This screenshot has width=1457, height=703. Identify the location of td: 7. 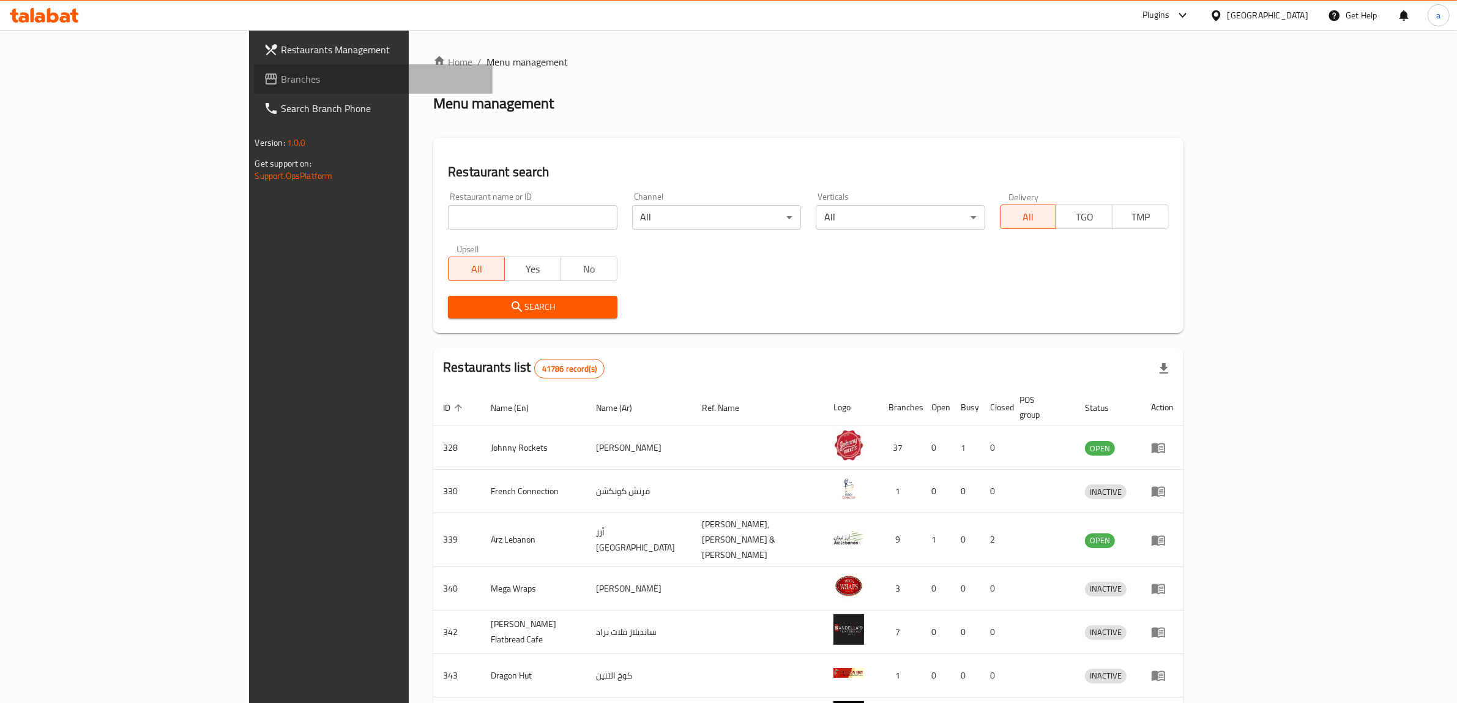
(900, 632).